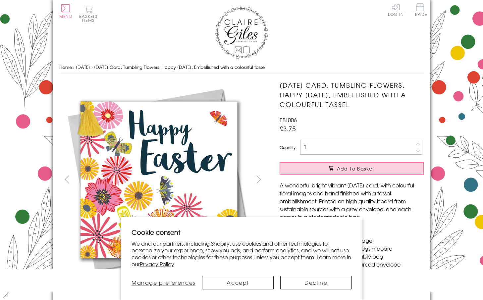 The height and width of the screenshot is (300, 483). I want to click on button: prev, so click(67, 179).